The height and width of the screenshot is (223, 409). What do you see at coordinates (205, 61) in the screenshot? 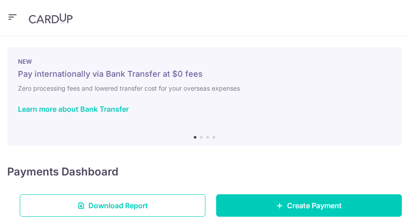
I see `p: NEW` at bounding box center [205, 61].